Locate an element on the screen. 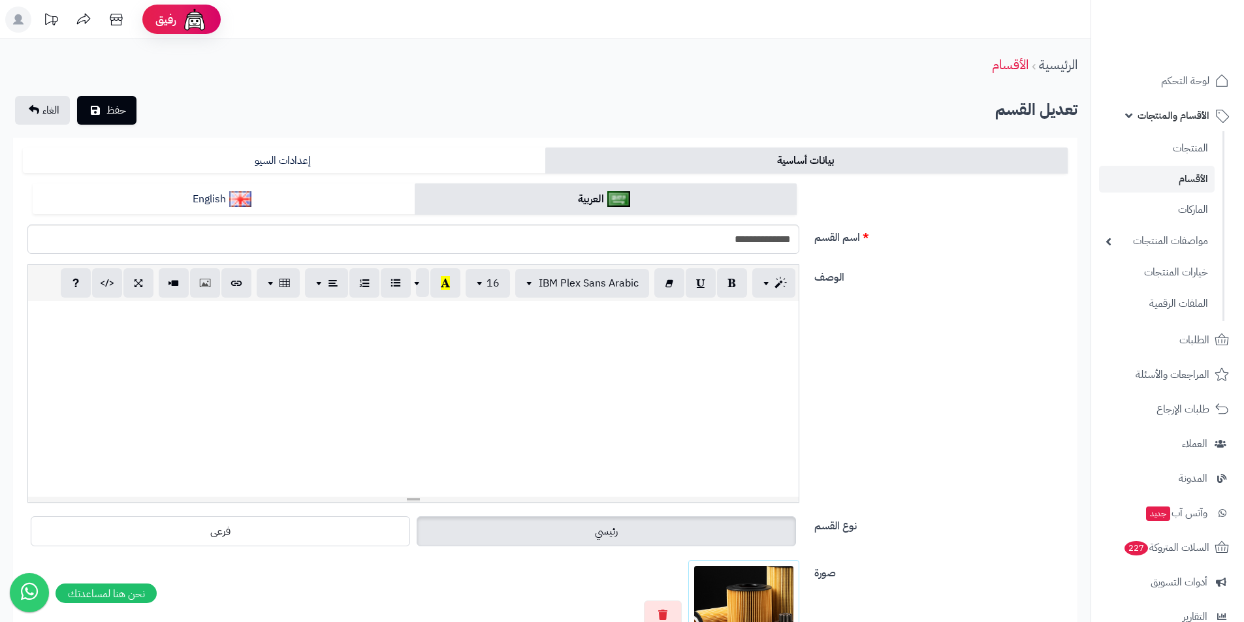  button: IBM Plex Sans Arabic is located at coordinates (582, 283).